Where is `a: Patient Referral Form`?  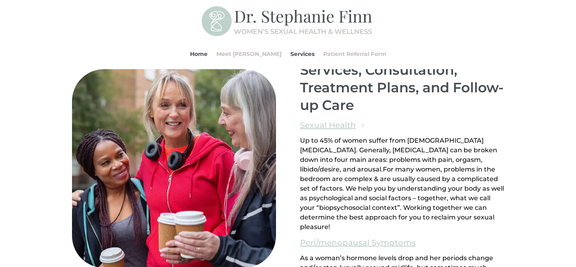 a: Patient Referral Form is located at coordinates (355, 54).